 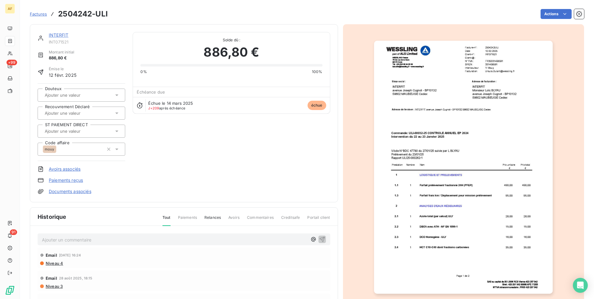 What do you see at coordinates (62, 69) in the screenshot?
I see `span: Émise le` at bounding box center [62, 69].